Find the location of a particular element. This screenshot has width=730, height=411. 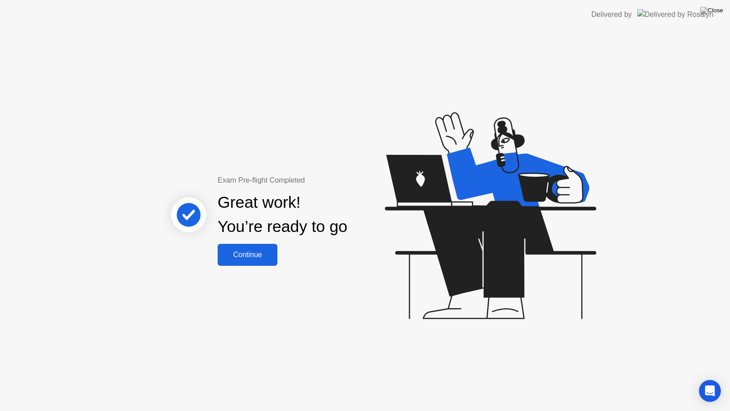

div: Open Intercom Messenger is located at coordinates (710, 390).